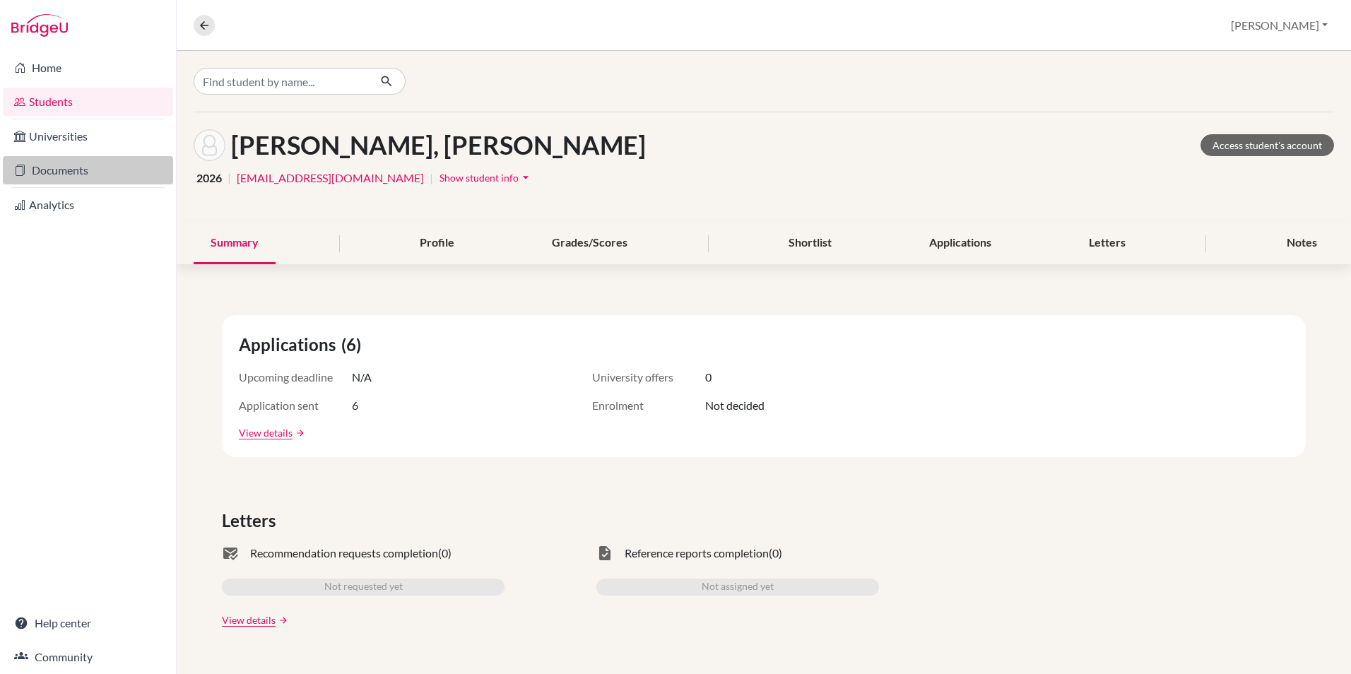  Describe the element at coordinates (88, 136) in the screenshot. I see `a: Universities` at that location.